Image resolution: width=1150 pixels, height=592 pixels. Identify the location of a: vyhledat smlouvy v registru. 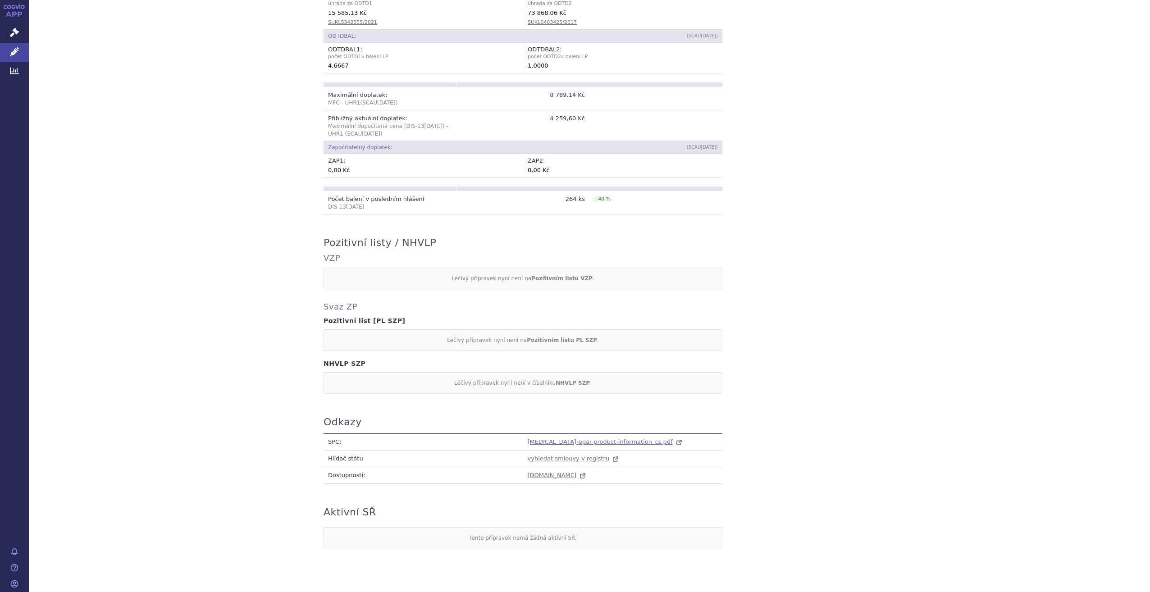
(574, 458).